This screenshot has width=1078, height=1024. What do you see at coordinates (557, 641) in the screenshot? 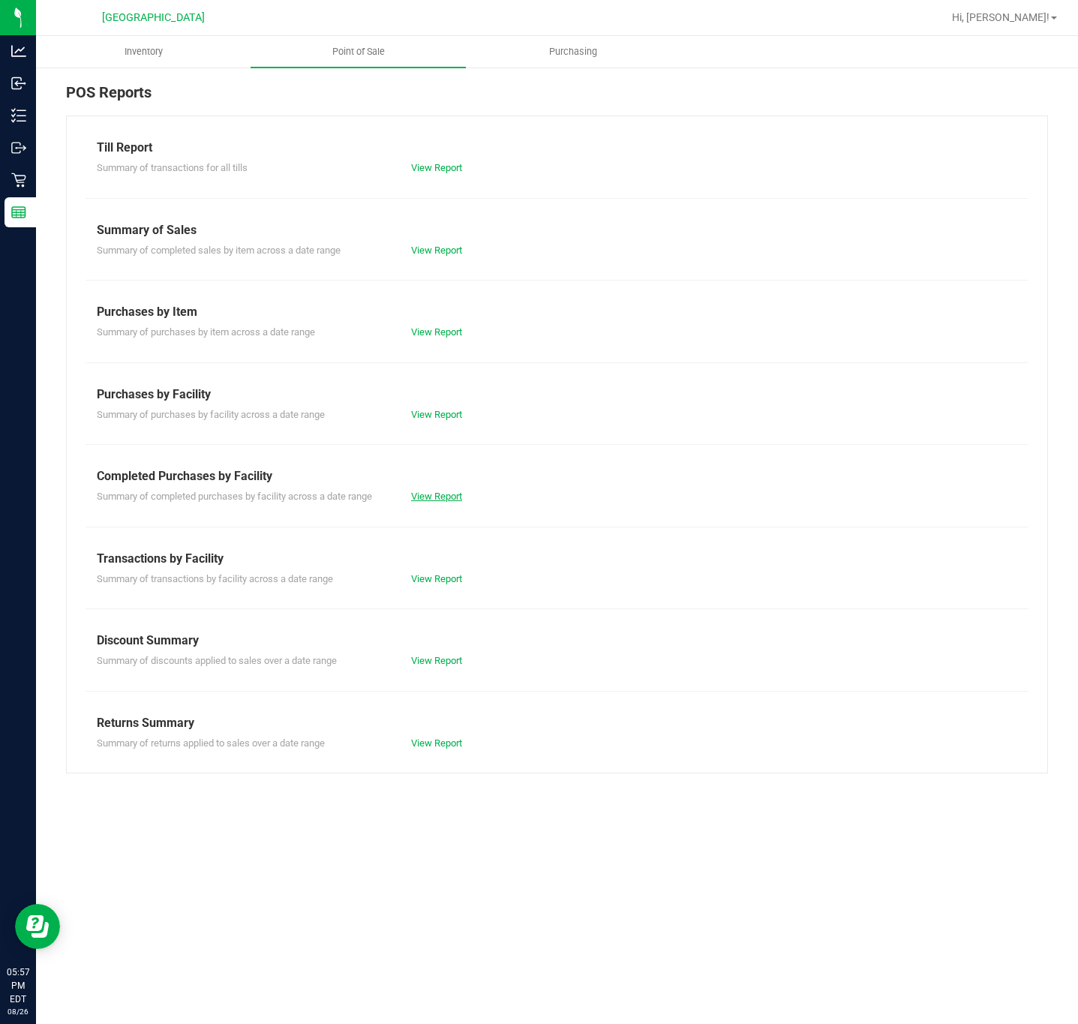
I see `div: Discount Summary` at bounding box center [557, 641].